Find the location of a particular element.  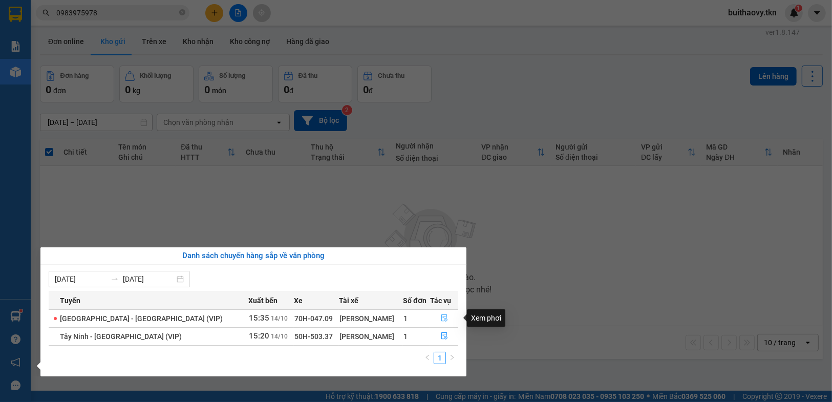

span: 70H-047.09 is located at coordinates (313, 319).